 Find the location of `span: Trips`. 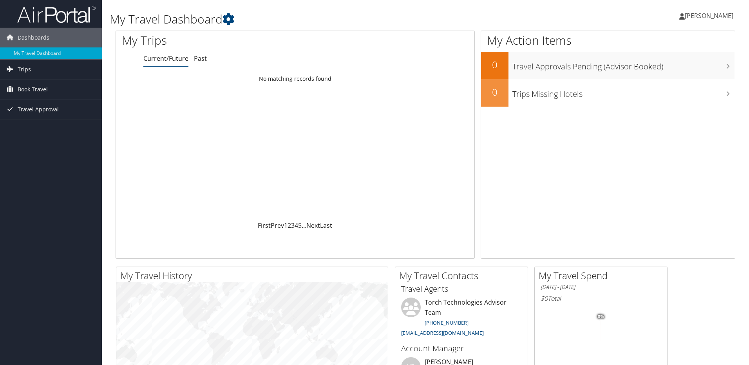

span: Trips is located at coordinates (24, 69).